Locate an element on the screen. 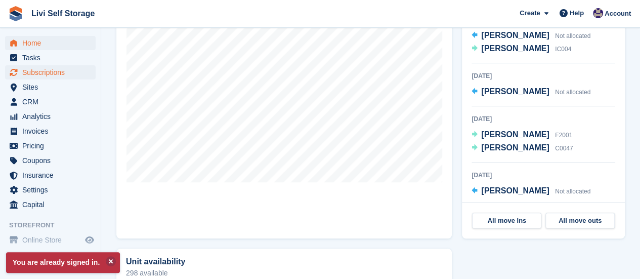 This screenshot has width=640, height=279. span: IC004 is located at coordinates (563, 49).